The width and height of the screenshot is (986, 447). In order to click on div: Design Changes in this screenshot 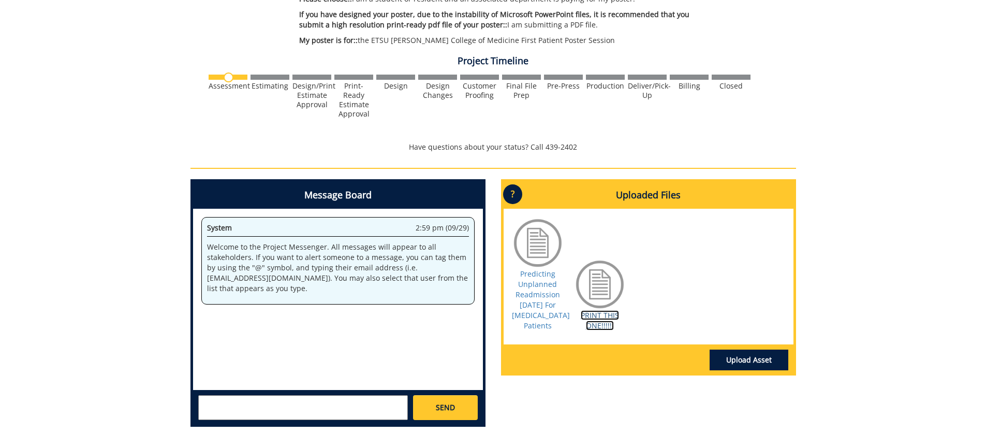, I will do `click(437, 91)`.